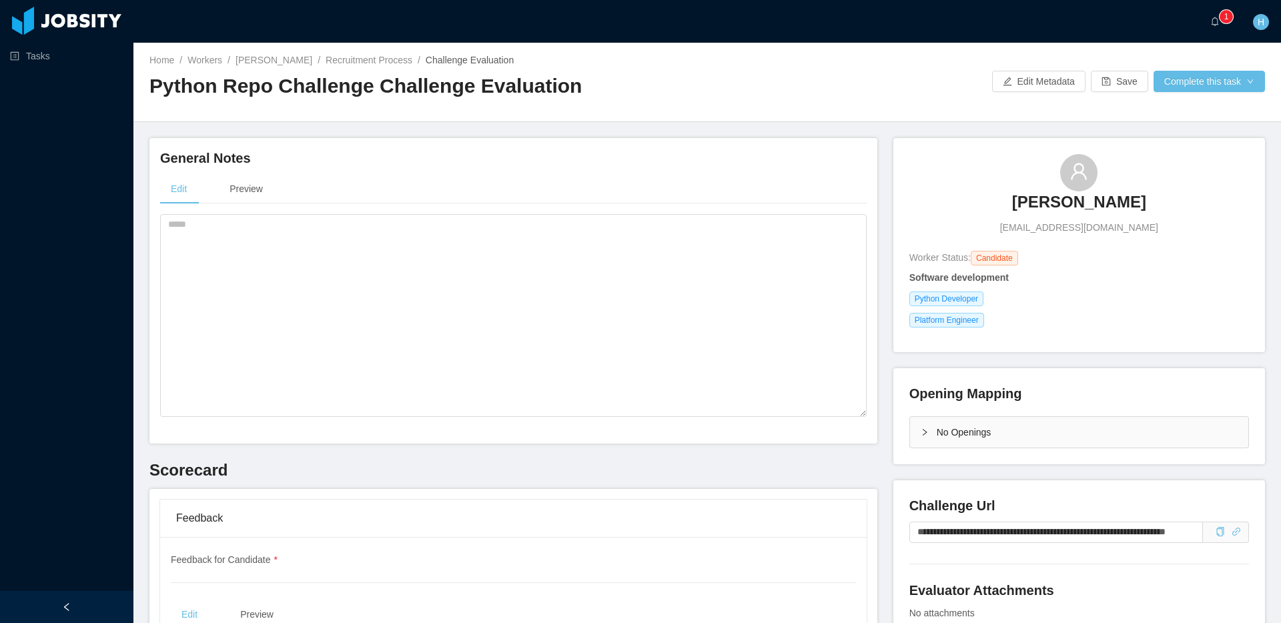  What do you see at coordinates (1209, 81) in the screenshot?
I see `button: Complete this taskicon: down` at bounding box center [1209, 81].